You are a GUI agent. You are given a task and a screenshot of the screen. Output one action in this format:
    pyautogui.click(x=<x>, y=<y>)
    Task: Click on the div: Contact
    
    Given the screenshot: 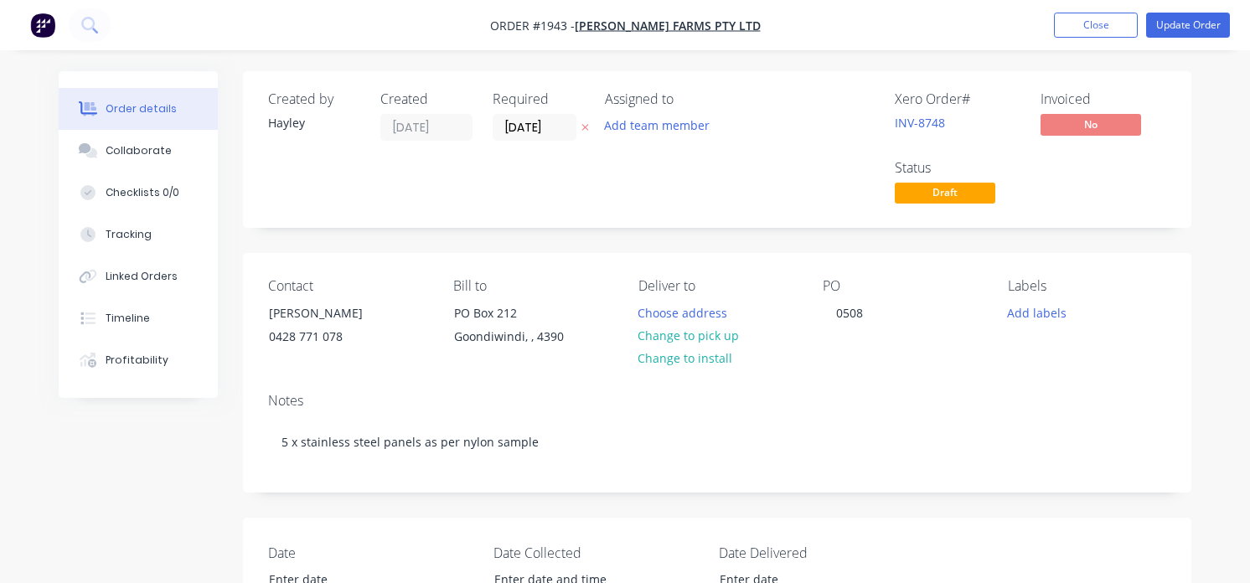 What is the action you would take?
    pyautogui.click(x=347, y=286)
    